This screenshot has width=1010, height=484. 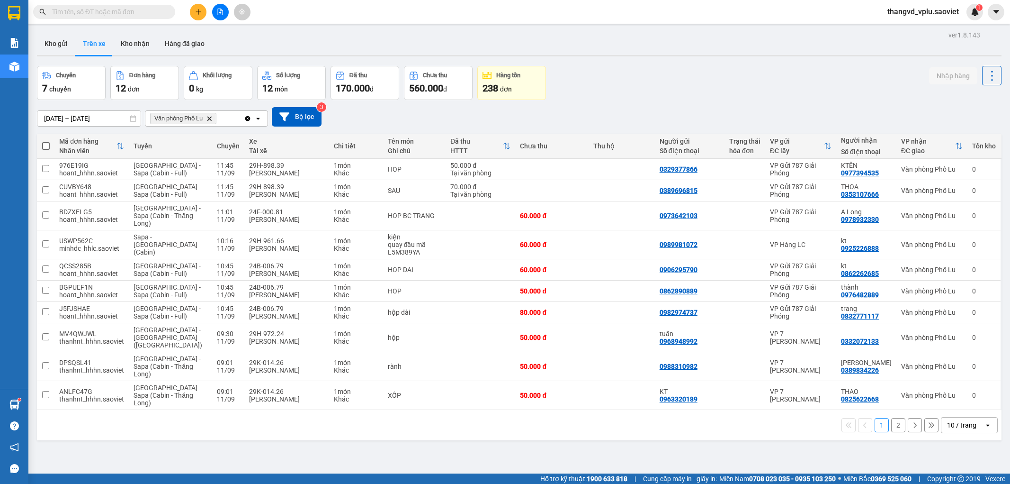 I want to click on div: Trạng thái, so click(x=745, y=141).